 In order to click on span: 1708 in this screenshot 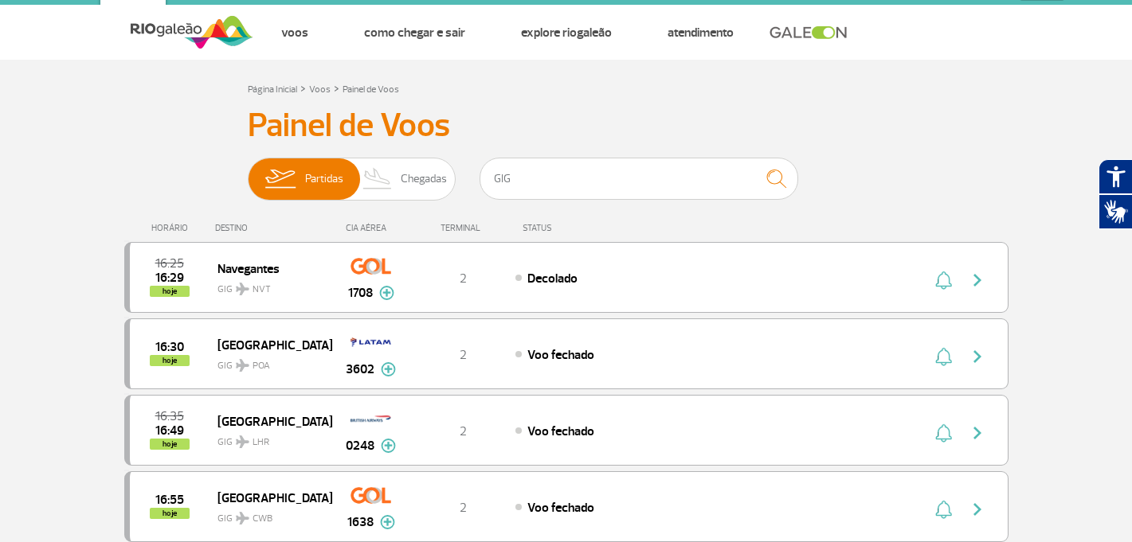, I will do `click(360, 293)`.